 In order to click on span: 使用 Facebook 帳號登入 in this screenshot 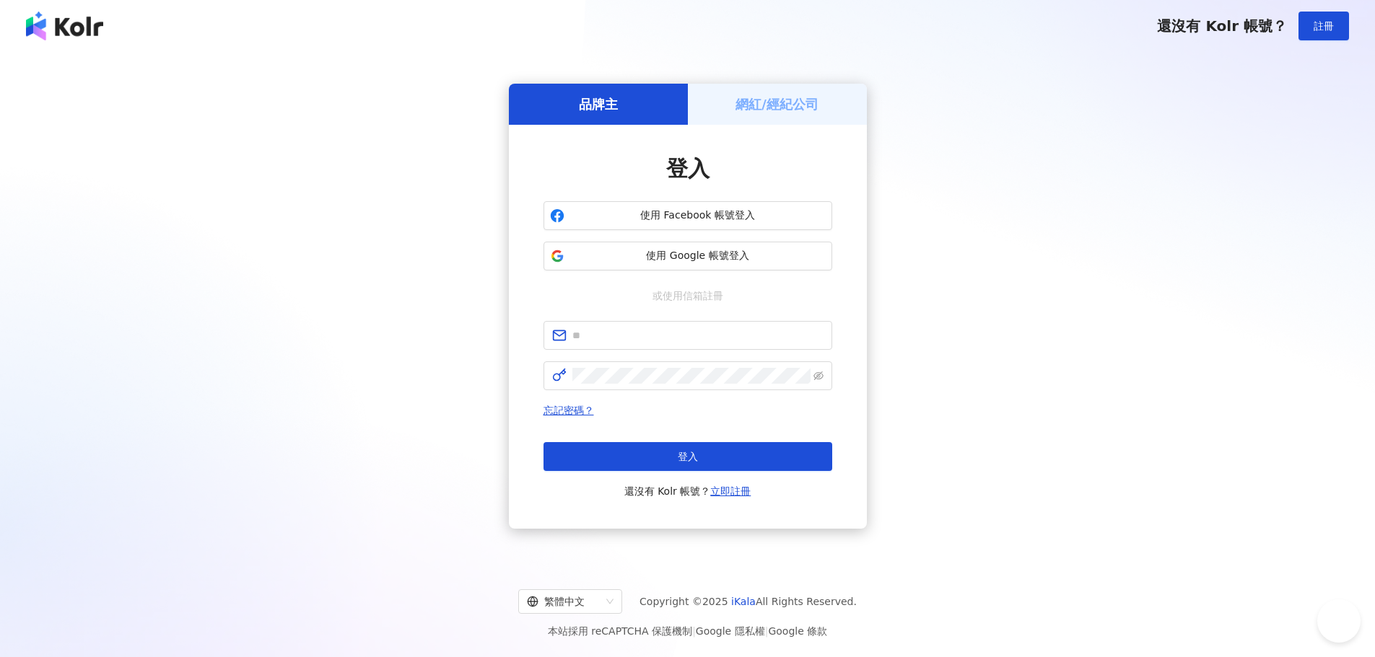, I will do `click(698, 216)`.